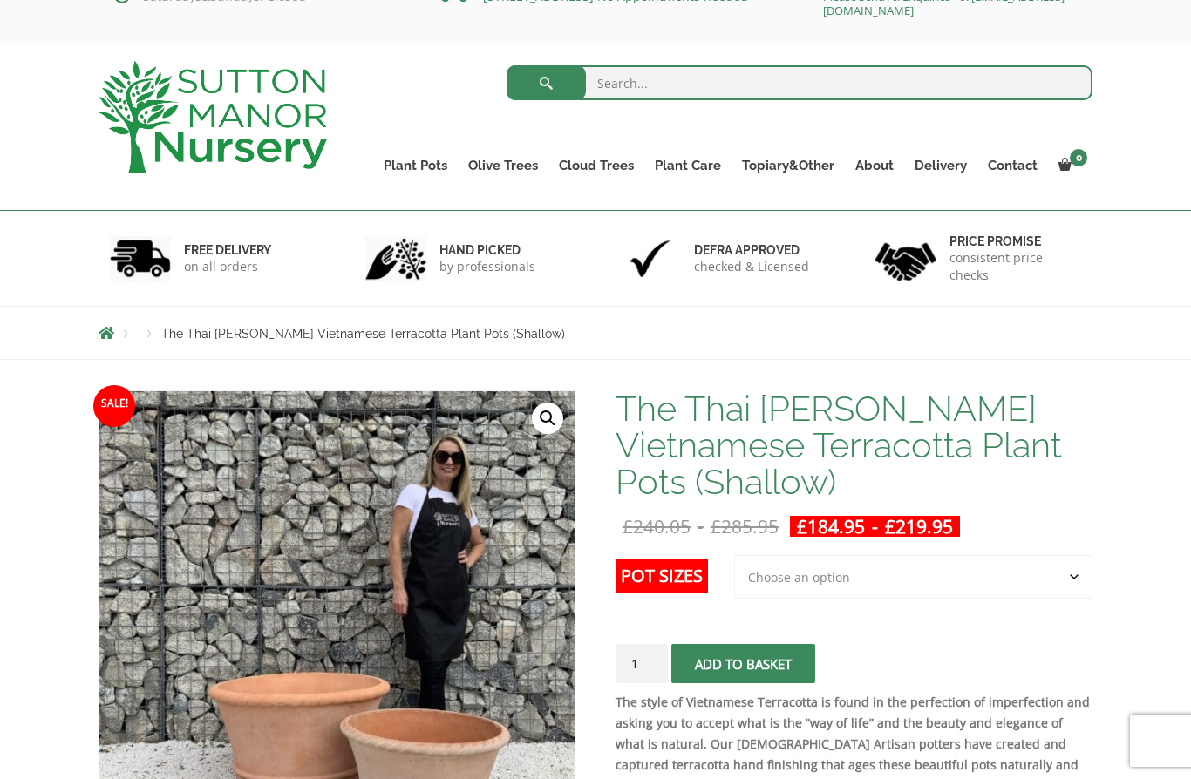  I want to click on a: Topiary&Other, so click(788, 166).